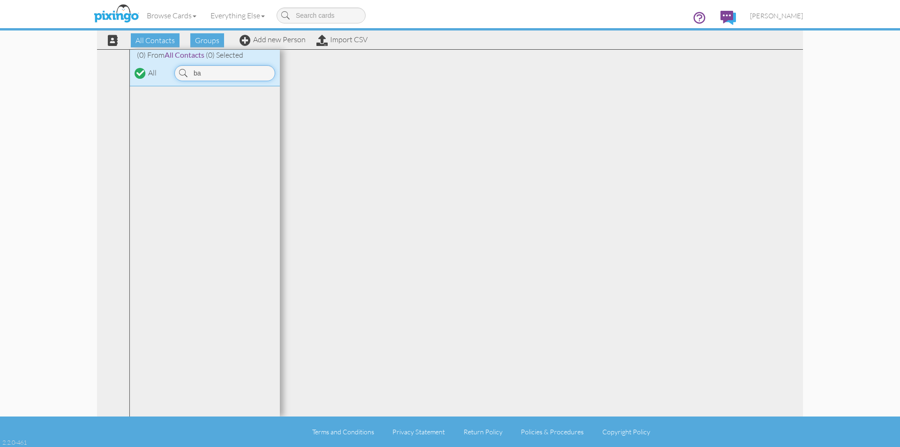 This screenshot has width=900, height=447. Describe the element at coordinates (205, 55) in the screenshot. I see `div: (0) From` at that location.